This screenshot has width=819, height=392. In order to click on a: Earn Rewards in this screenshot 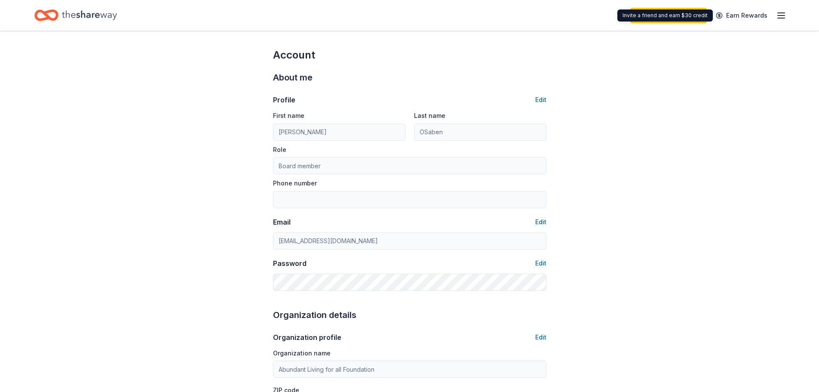, I will do `click(742, 15)`.